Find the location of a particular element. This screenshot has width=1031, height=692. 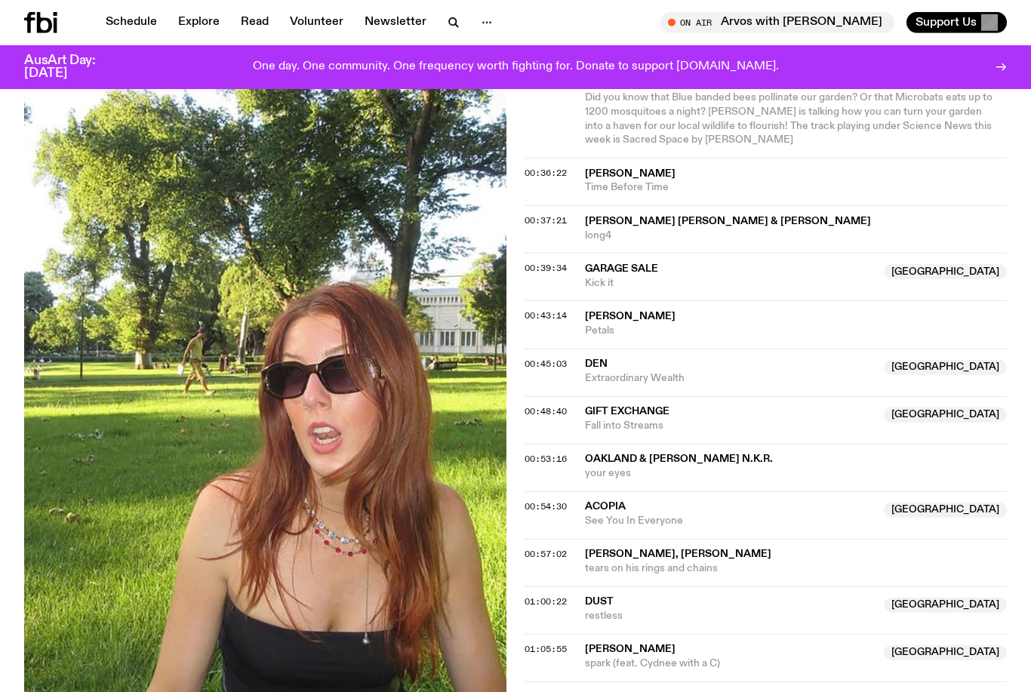

span: Acopia is located at coordinates (605, 506).